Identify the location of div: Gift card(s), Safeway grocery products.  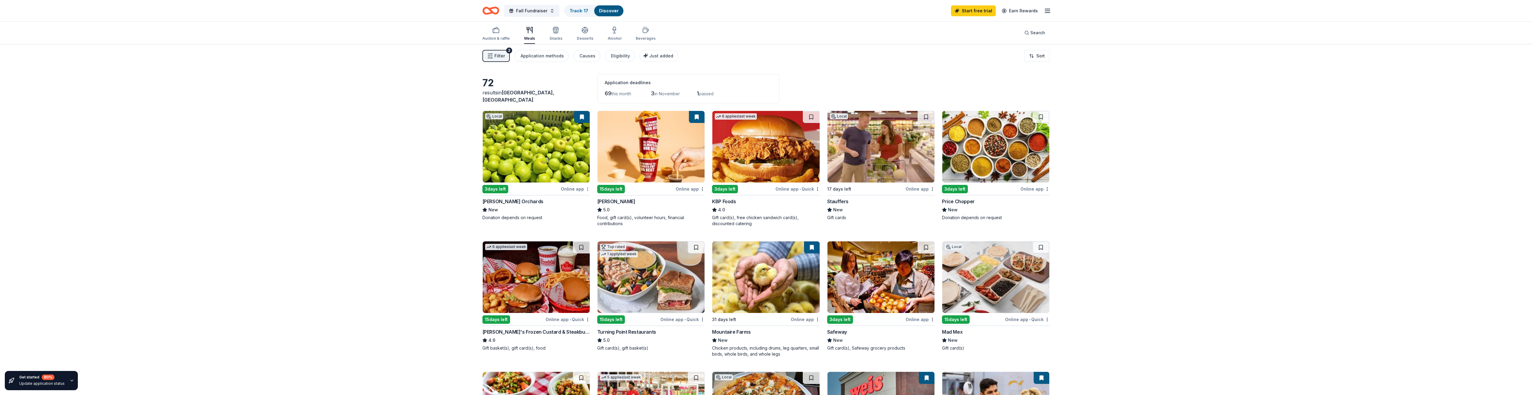
(881, 348).